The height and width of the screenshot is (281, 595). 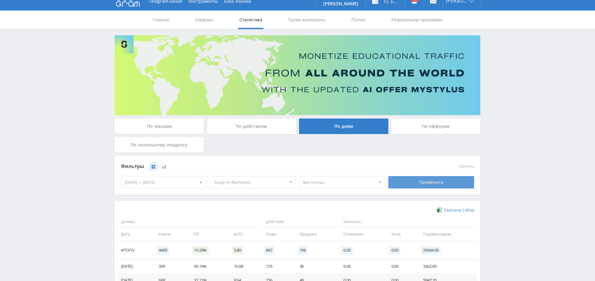 What do you see at coordinates (431, 183) in the screenshot?
I see `div: Применить` at bounding box center [431, 183].